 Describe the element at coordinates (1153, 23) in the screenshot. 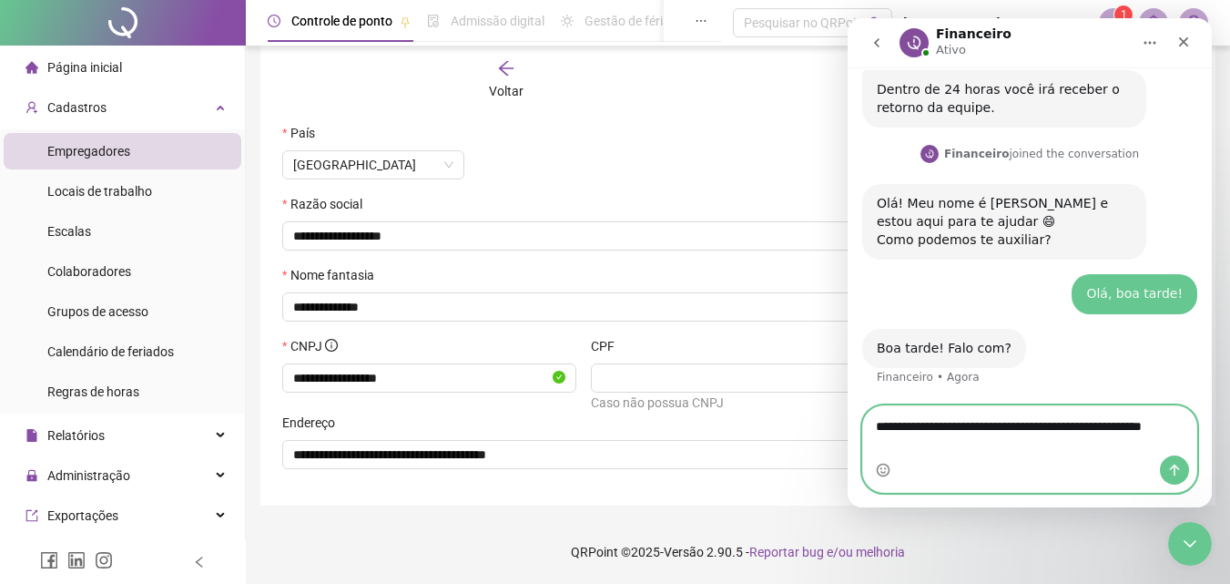

I see `span: bell` at that location.